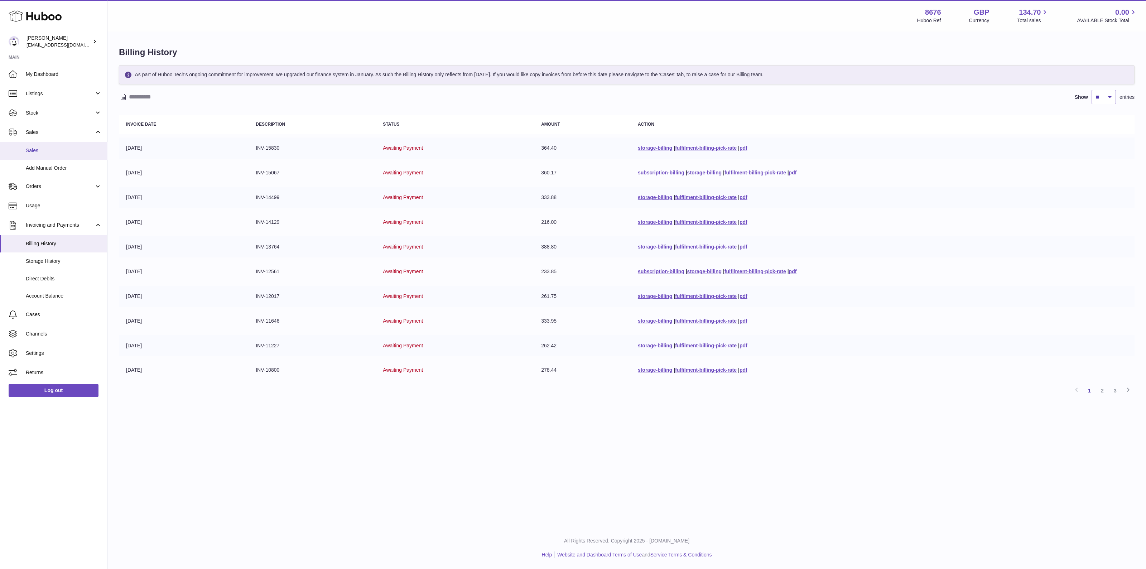  Describe the element at coordinates (64, 334) in the screenshot. I see `span: Channels` at that location.